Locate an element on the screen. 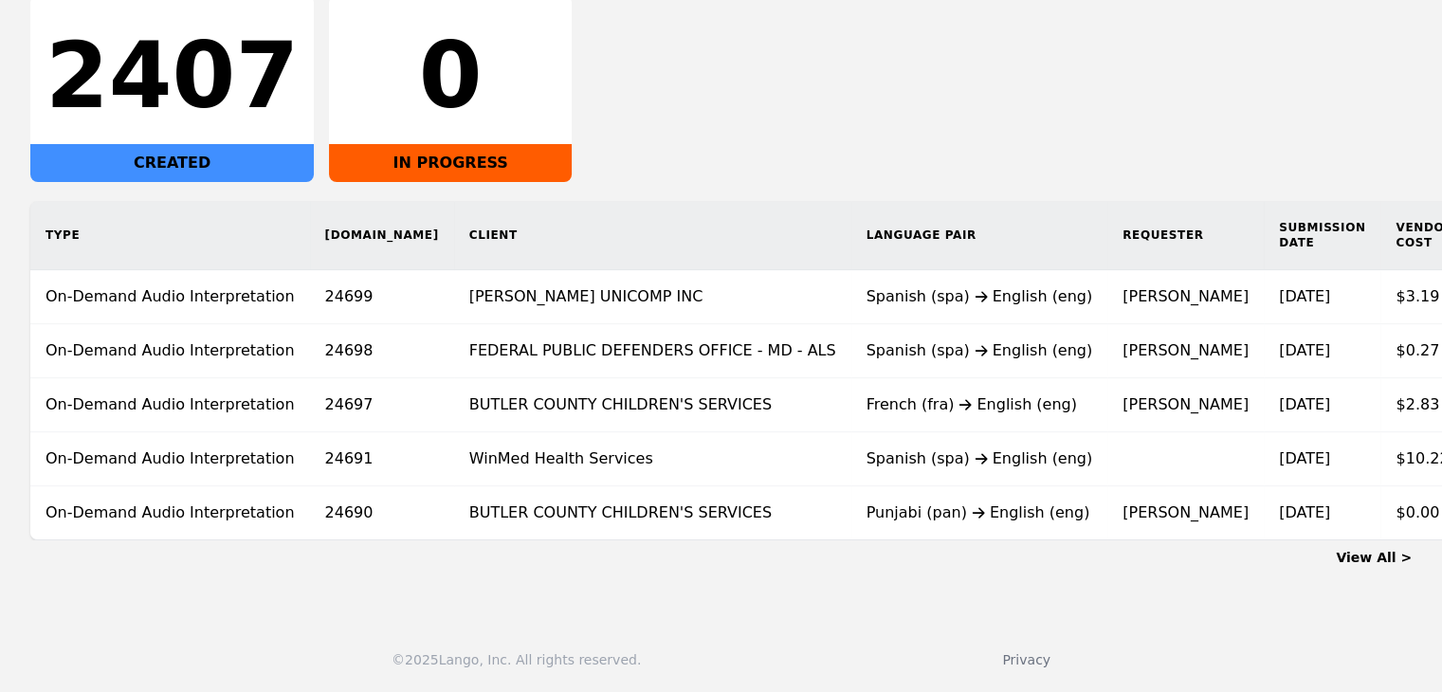  div: © 2025 Lango, Inc. All rights reserved. is located at coordinates (516, 660).